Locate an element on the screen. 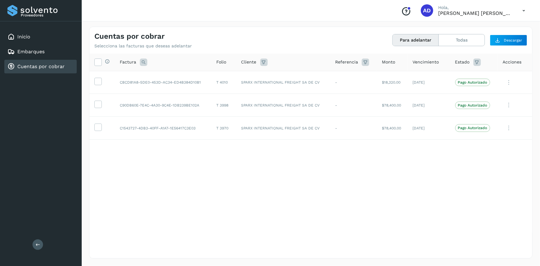 This screenshot has width=540, height=266. td: T 3970 is located at coordinates (224, 128).